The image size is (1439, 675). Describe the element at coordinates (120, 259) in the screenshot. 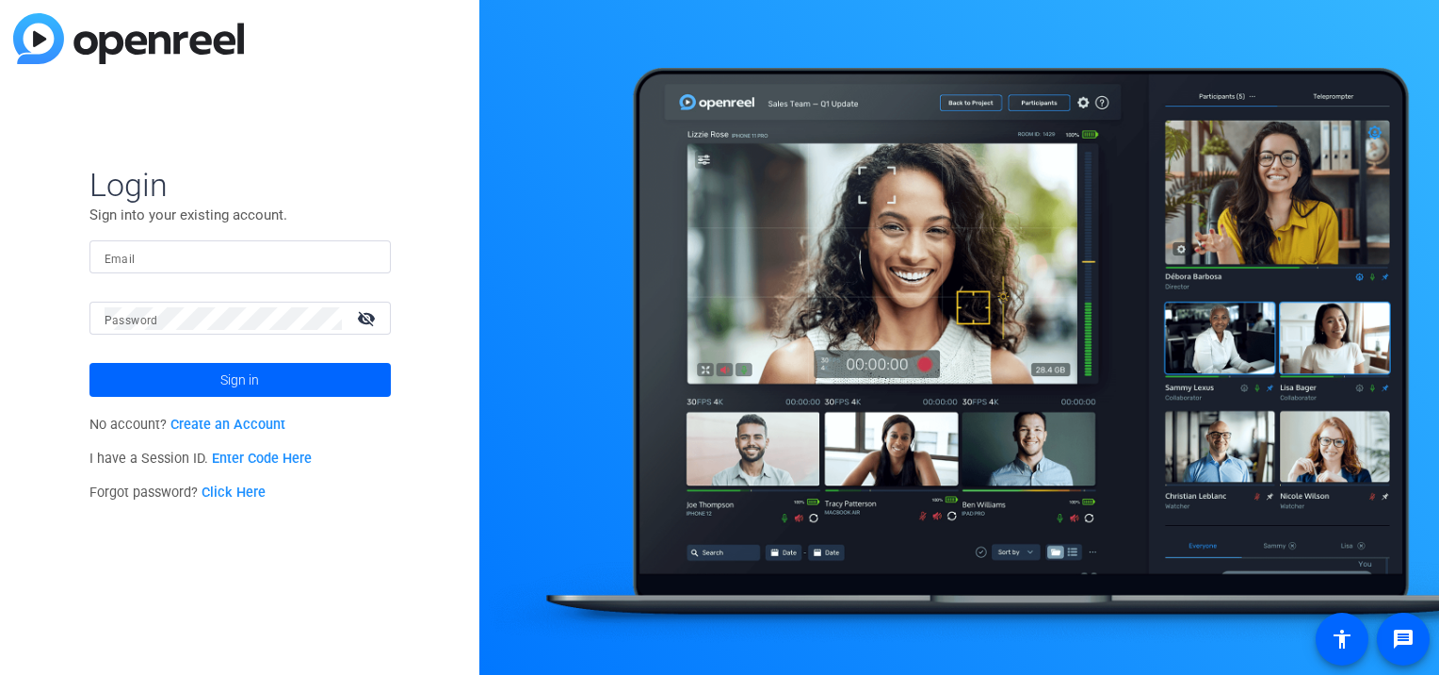

I see `mat-label: Email` at that location.